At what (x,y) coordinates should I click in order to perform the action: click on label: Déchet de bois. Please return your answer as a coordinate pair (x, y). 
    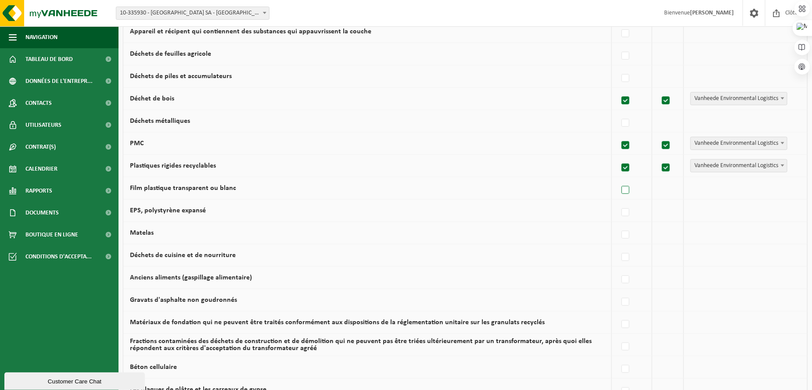
    Looking at the image, I should click on (152, 99).